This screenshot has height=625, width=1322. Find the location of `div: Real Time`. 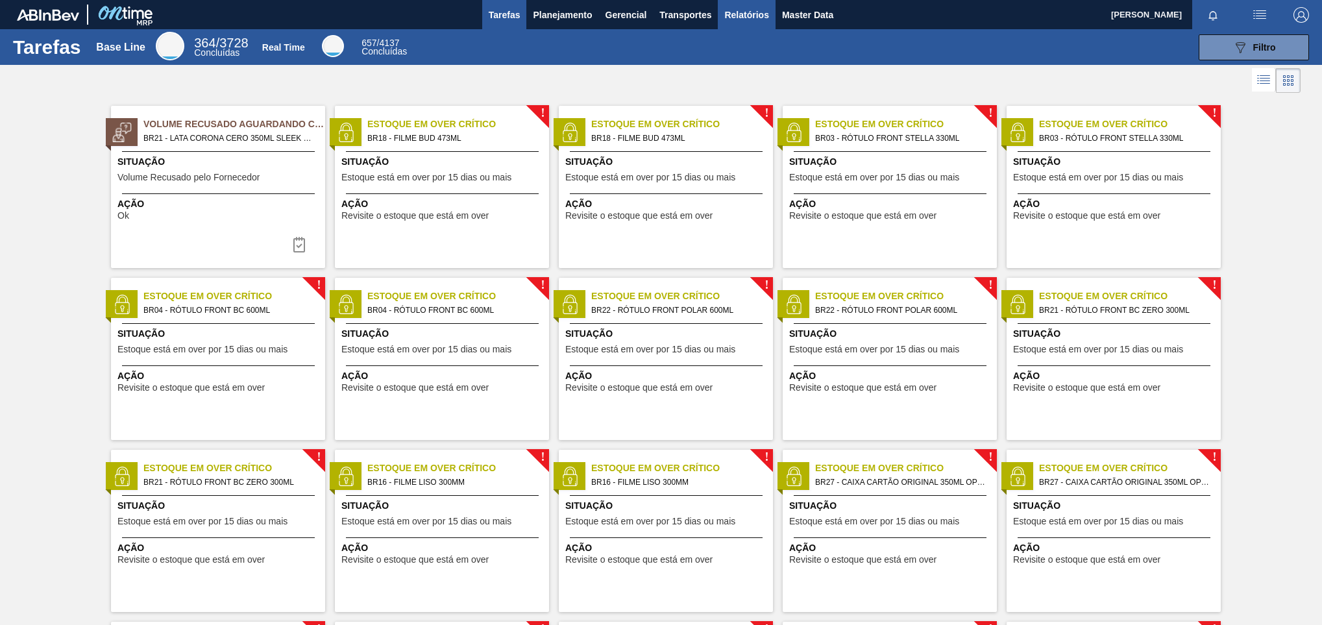

div: Real Time is located at coordinates (333, 46).